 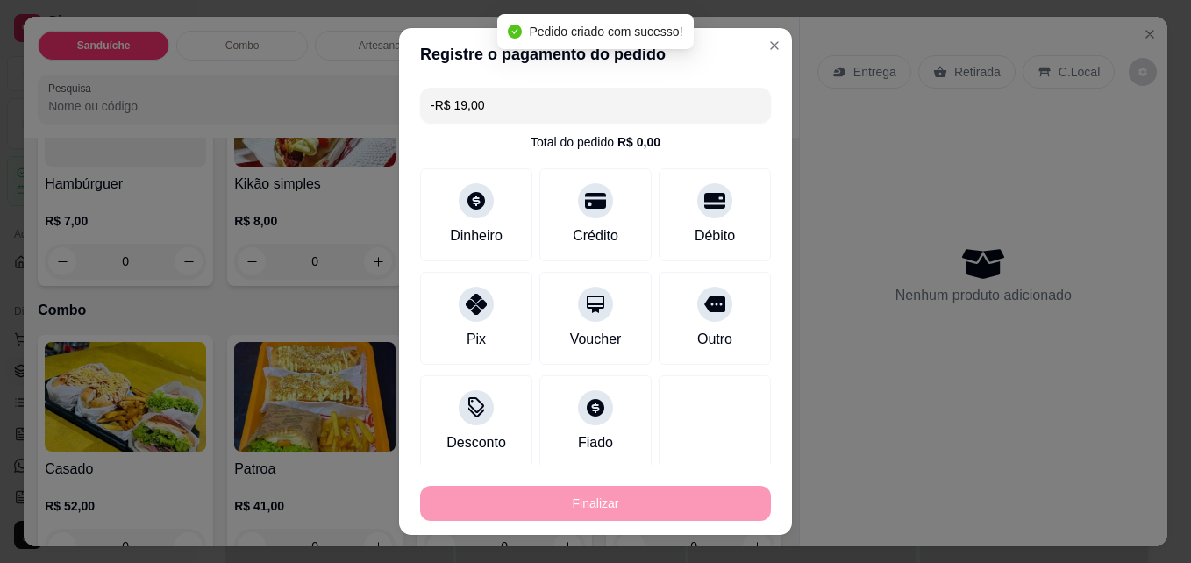 I want to click on input: Ex.: hambúrguer de cordeiro, so click(x=596, y=105).